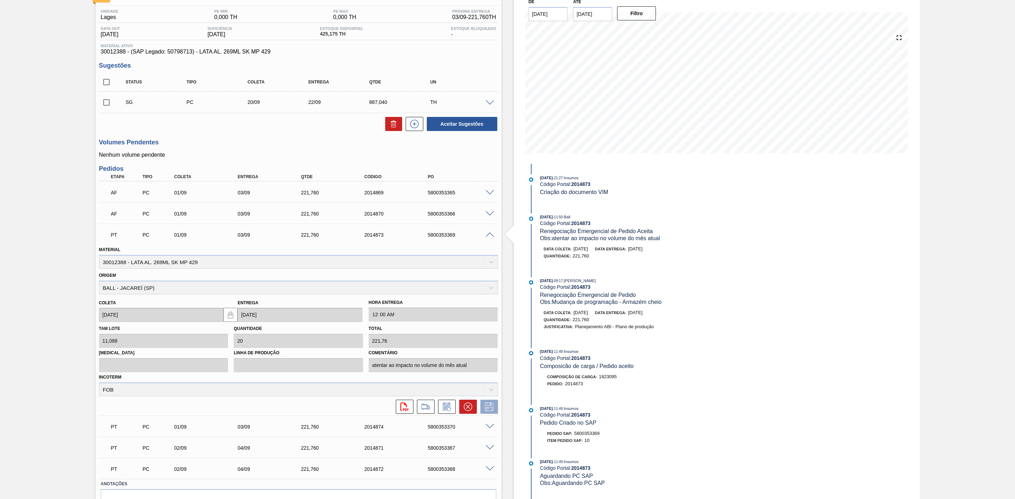 This screenshot has height=499, width=1015. I want to click on div: TH, so click(463, 102).